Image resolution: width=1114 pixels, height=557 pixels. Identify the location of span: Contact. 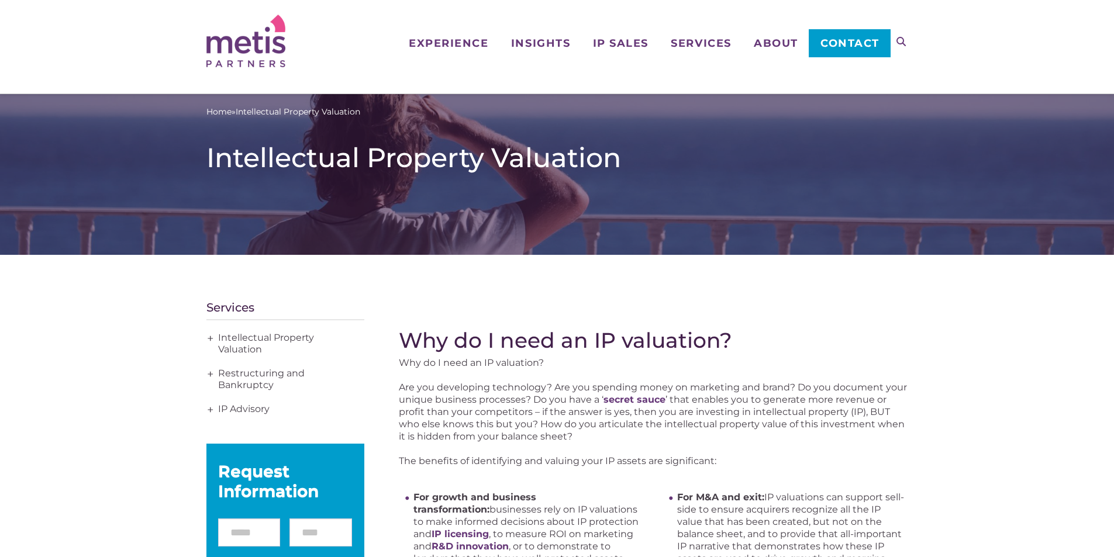
(850, 43).